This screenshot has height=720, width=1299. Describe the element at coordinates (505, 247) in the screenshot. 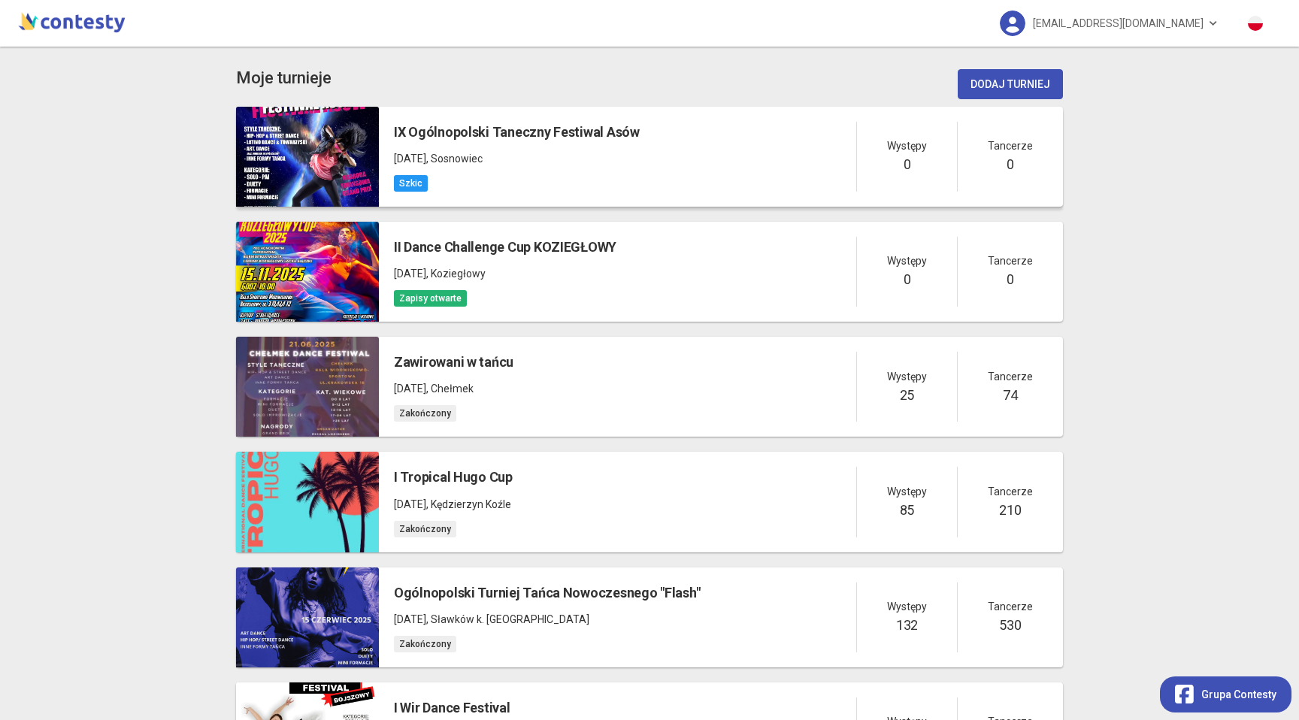

I see `h5: II Dance Challenge Cup KOZIEGŁOWY` at that location.